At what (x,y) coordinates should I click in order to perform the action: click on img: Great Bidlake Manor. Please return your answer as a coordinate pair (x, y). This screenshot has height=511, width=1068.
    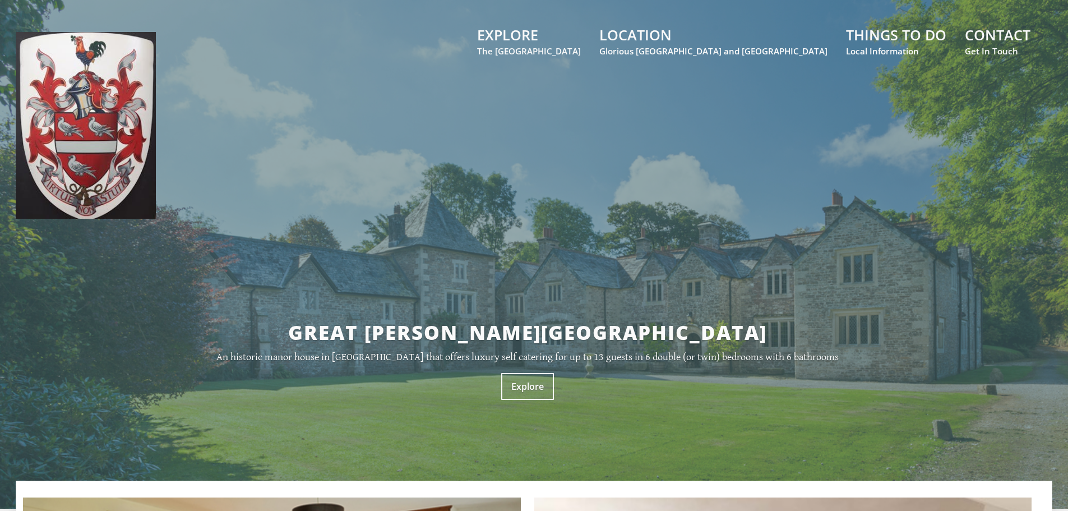
    Looking at the image, I should click on (86, 125).